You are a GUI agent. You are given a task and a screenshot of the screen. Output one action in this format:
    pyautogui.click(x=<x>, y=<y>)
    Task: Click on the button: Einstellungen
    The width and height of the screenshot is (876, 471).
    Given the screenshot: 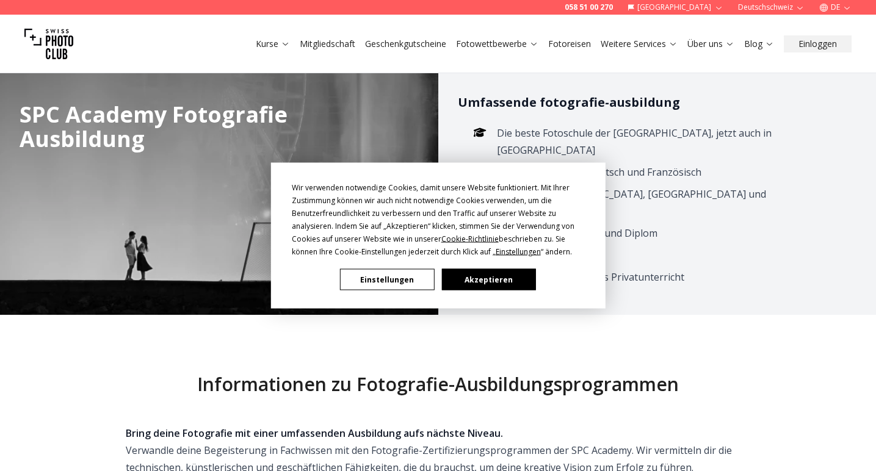 What is the action you would take?
    pyautogui.click(x=387, y=280)
    